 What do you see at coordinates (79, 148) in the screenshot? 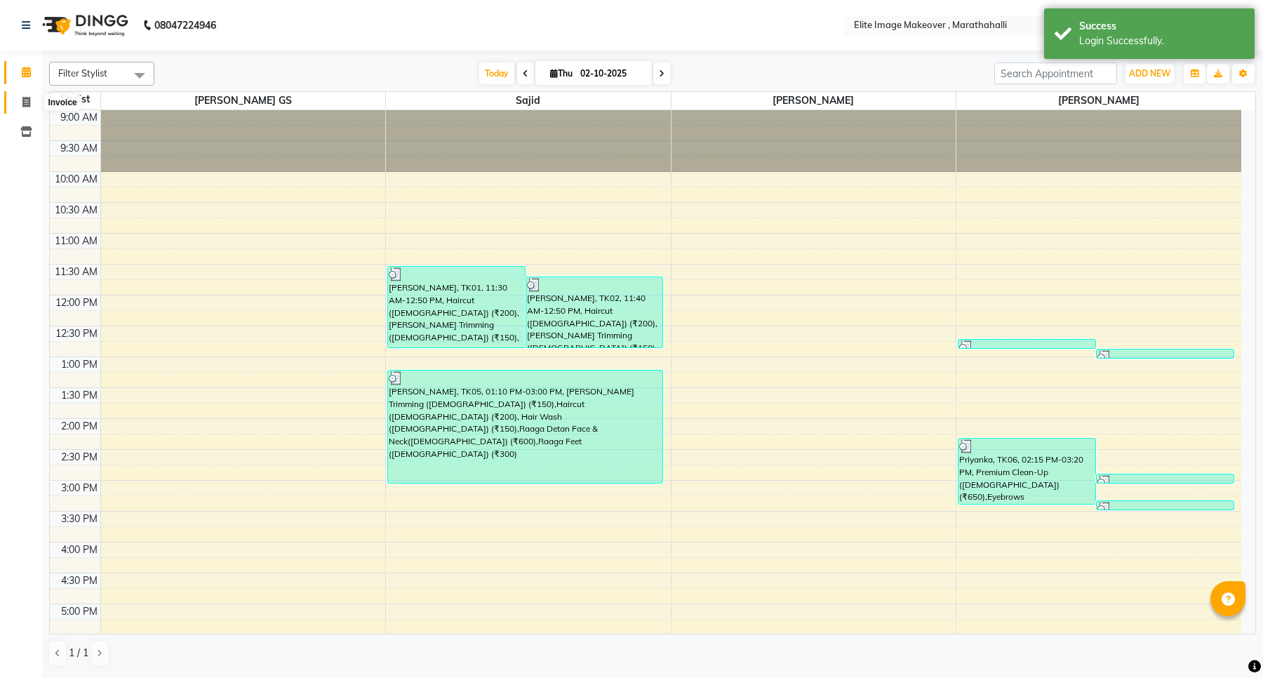
I see `div: 9:30 AM` at bounding box center [79, 148].